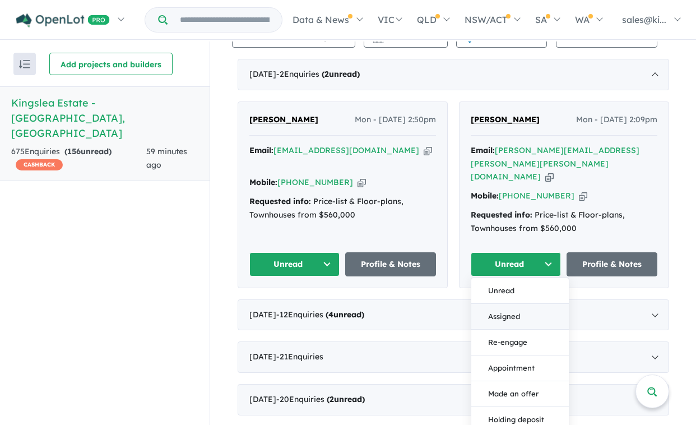  Describe the element at coordinates (25, 64) in the screenshot. I see `img: sort.svg` at that location.